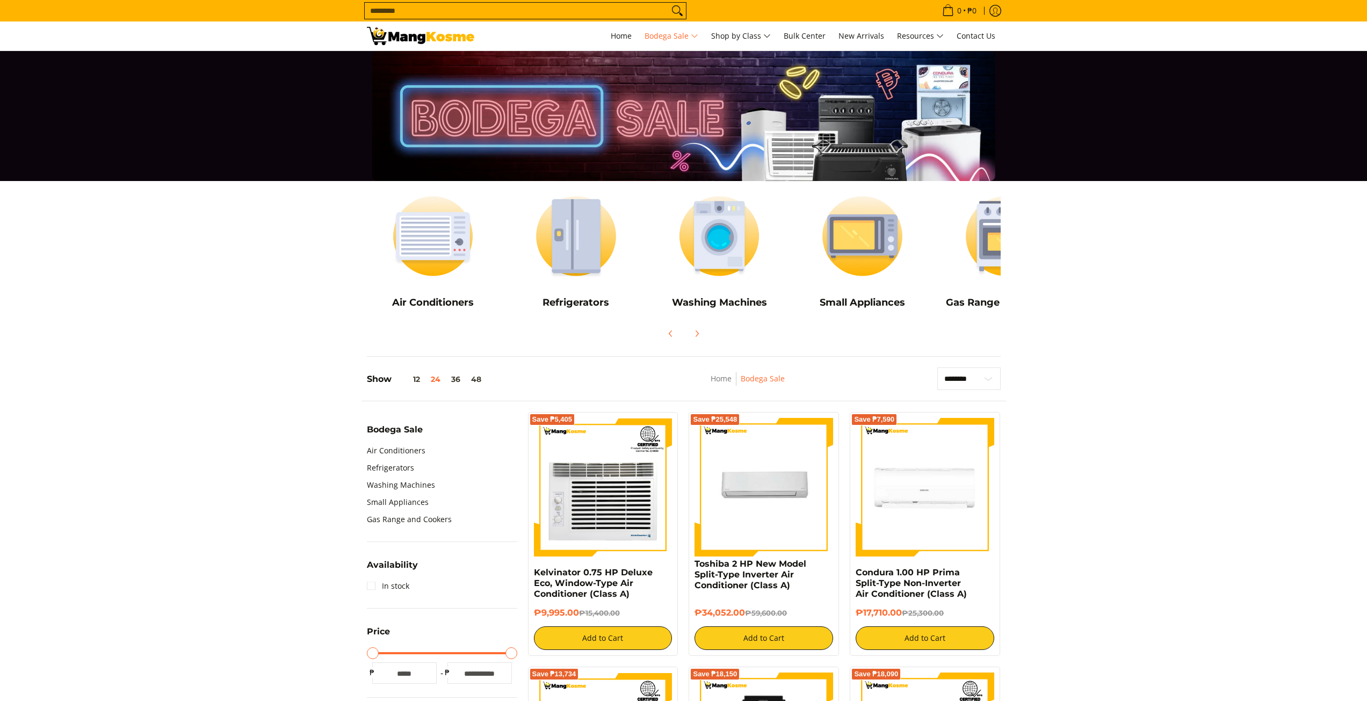  I want to click on img: Cookers, so click(1006, 236).